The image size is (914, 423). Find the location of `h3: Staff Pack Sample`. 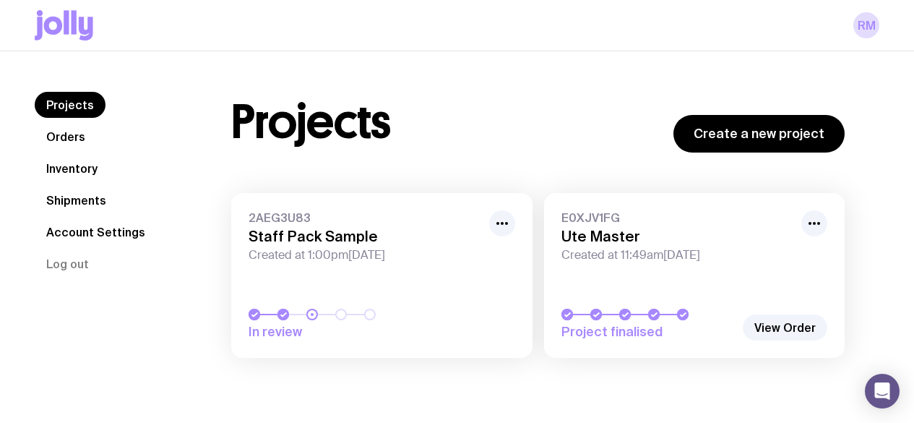

h3: Staff Pack Sample is located at coordinates (364, 236).